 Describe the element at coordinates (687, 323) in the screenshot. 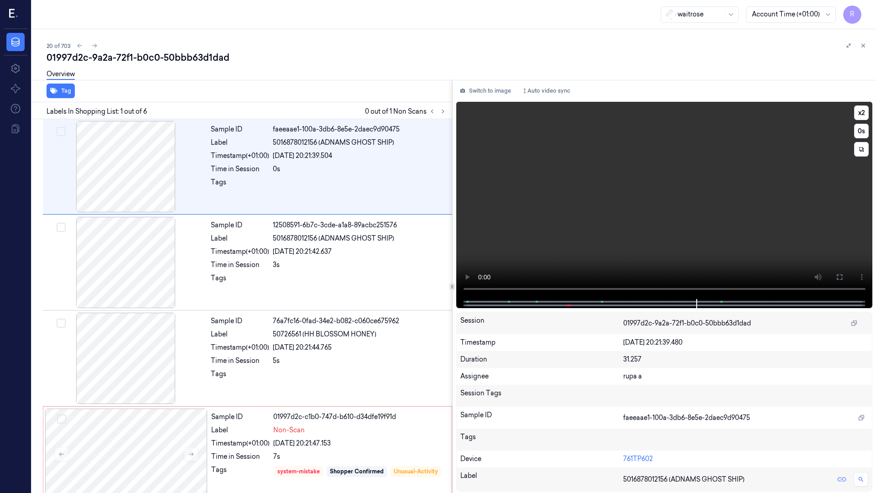

I see `span: 01997d2c-9a2a-72f1-b0c0-50bbb63d1dad` at that location.